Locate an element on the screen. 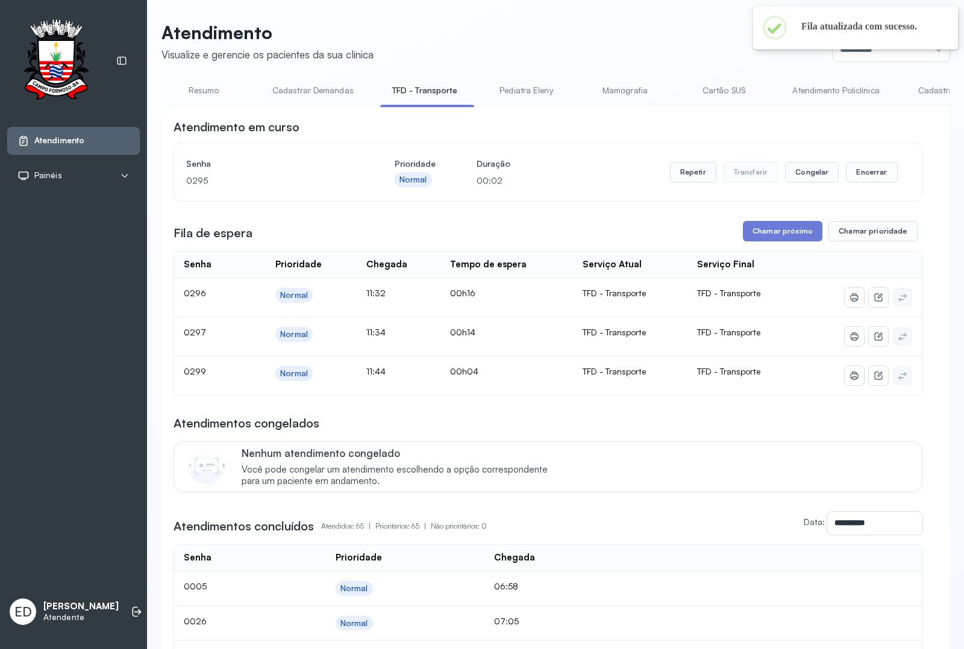 This screenshot has height=649, width=964. span: 11:32 is located at coordinates (376, 293).